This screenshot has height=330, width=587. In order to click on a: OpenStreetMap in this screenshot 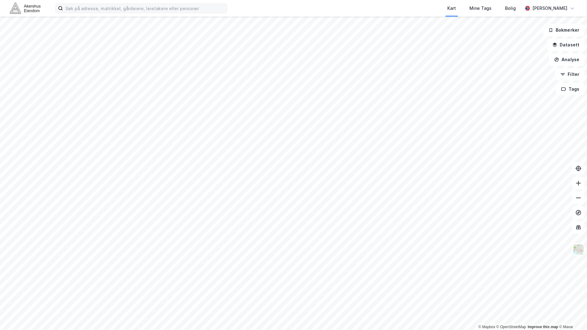, I will do `click(511, 327)`.